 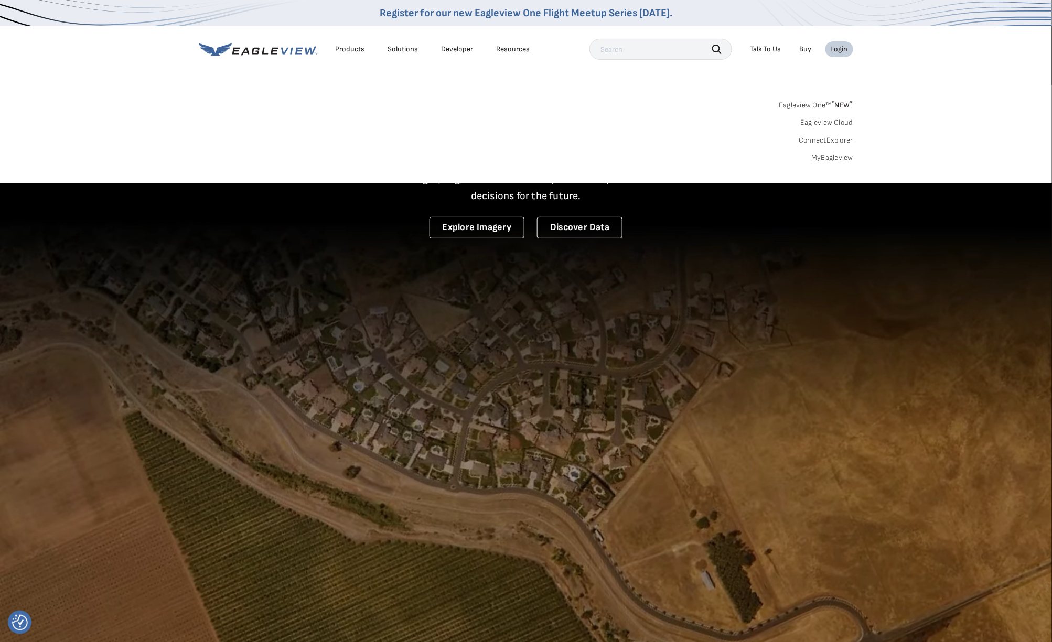 I want to click on a: Developer, so click(x=457, y=49).